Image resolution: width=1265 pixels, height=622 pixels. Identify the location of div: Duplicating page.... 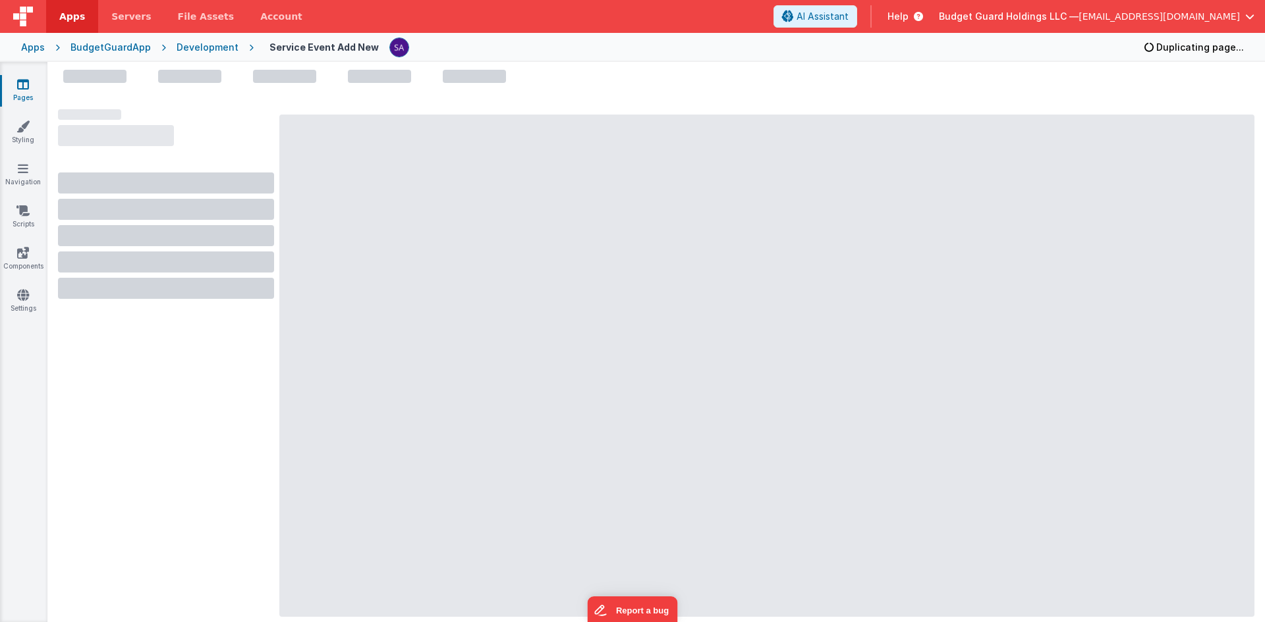
(1193, 47).